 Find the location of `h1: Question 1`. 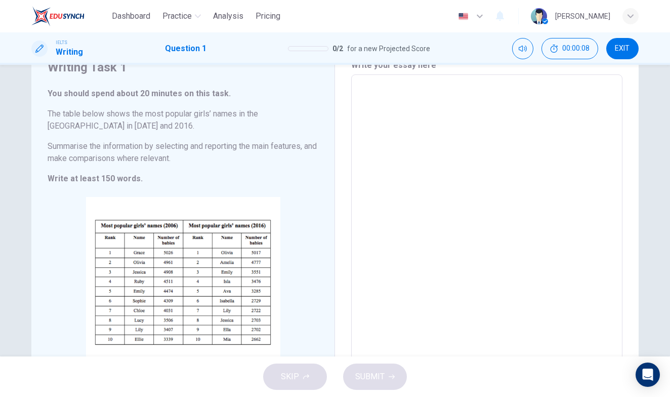

h1: Question 1 is located at coordinates (186, 49).